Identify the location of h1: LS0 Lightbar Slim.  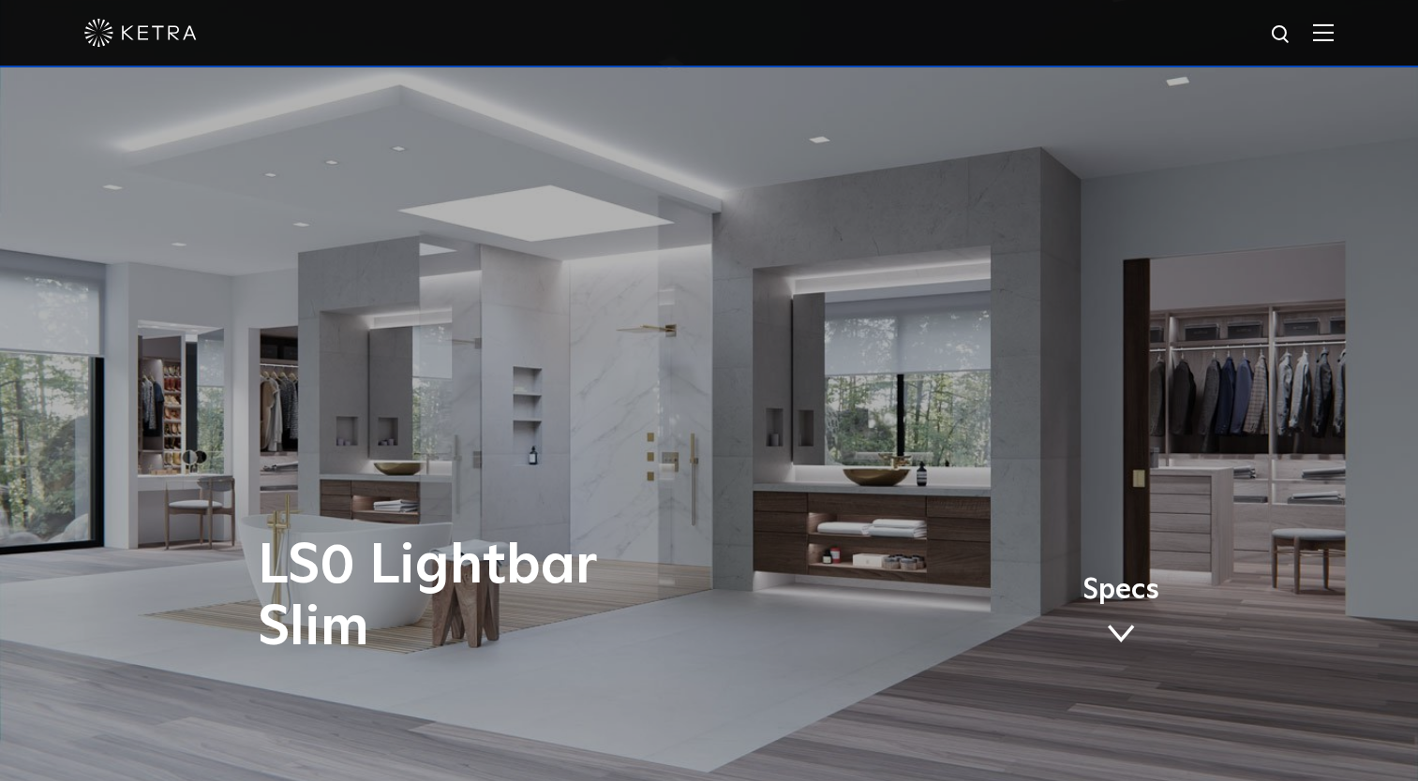
(522, 598).